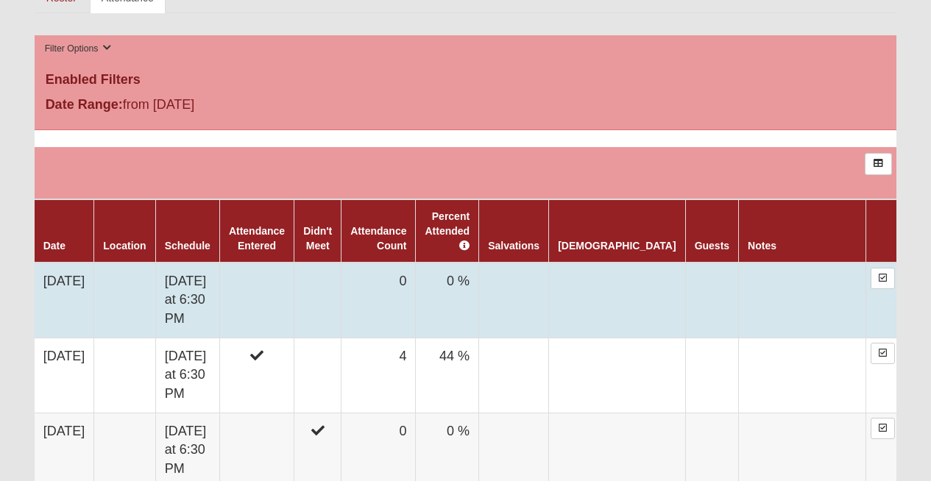 This screenshot has width=931, height=481. Describe the element at coordinates (378, 300) in the screenshot. I see `td: 0` at that location.